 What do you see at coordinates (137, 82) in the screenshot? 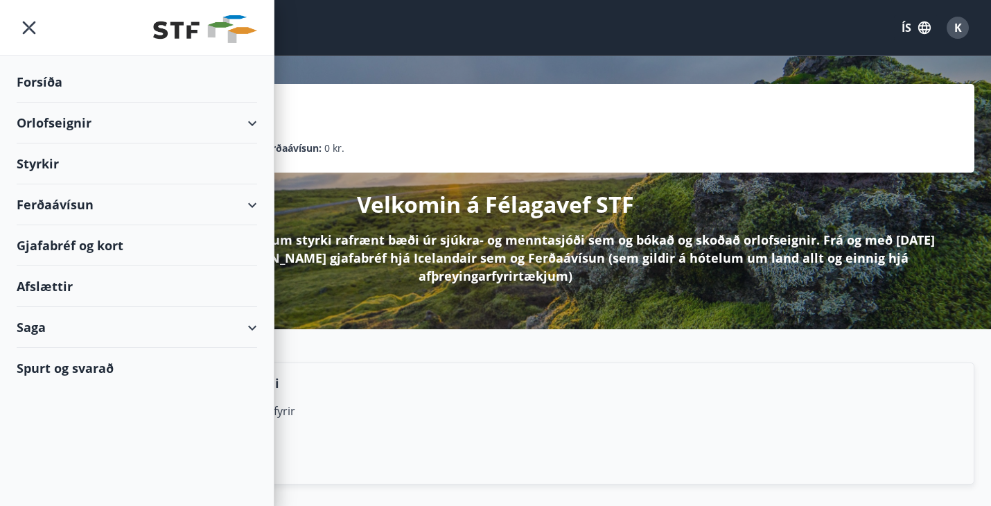
I see `div: Forsíða` at bounding box center [137, 82].